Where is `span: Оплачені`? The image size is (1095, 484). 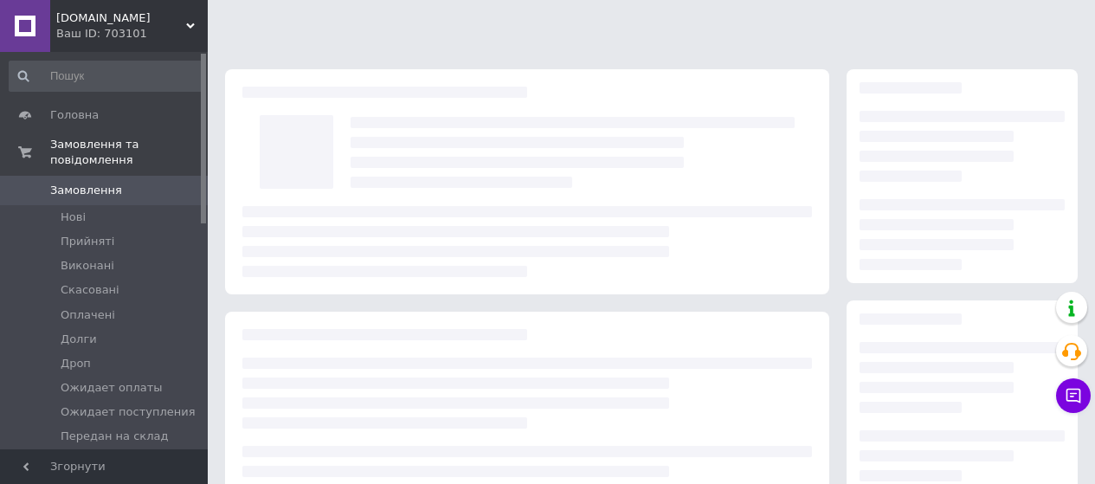
span: Оплачені is located at coordinates (87, 315).